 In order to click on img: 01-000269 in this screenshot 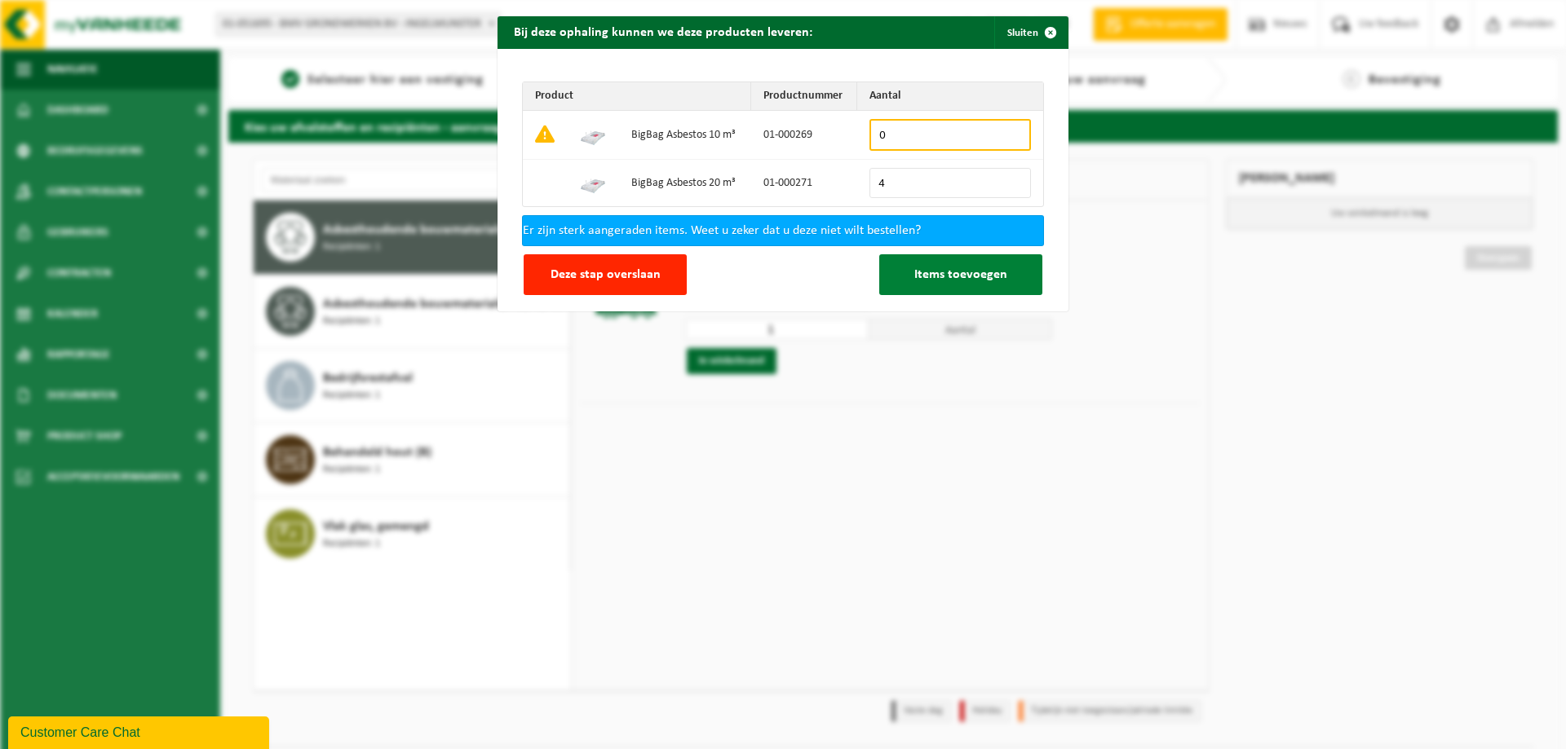, I will do `click(593, 134)`.